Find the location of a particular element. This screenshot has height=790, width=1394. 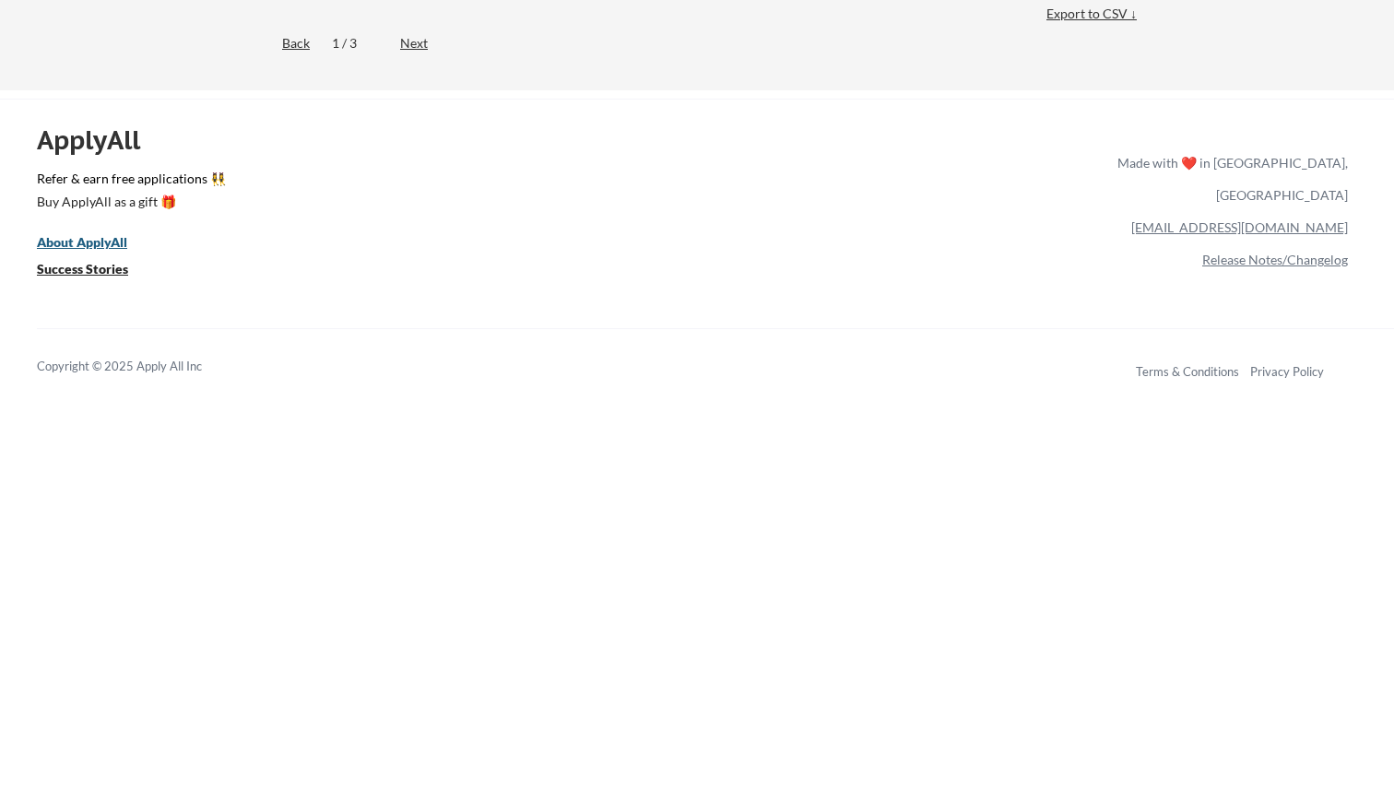

div: 1 / 3 is located at coordinates (355, 43).